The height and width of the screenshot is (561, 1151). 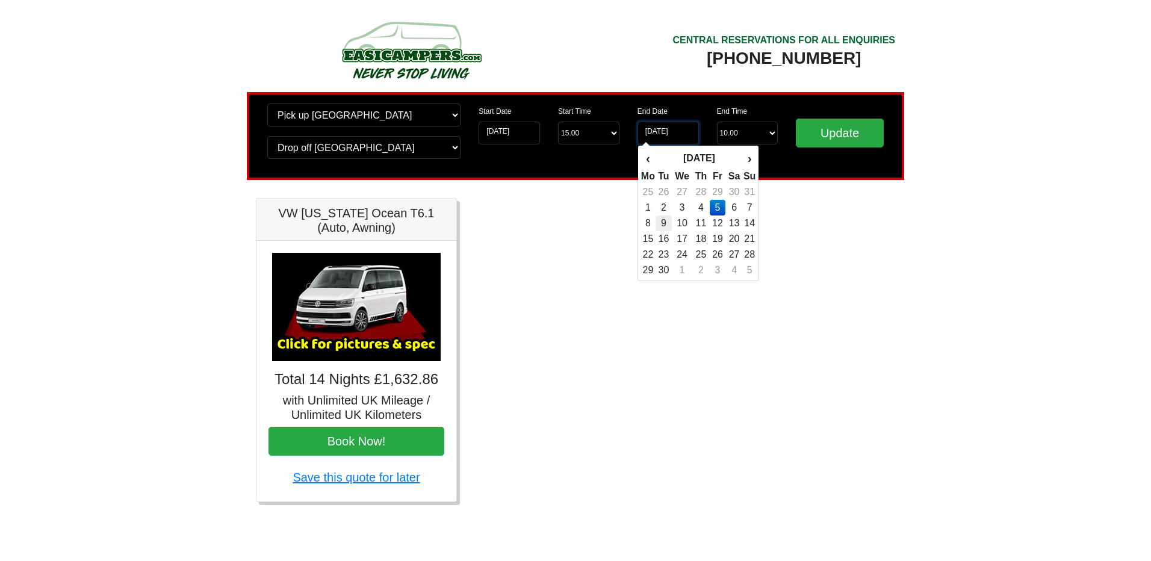 What do you see at coordinates (749, 176) in the screenshot?
I see `th: Su` at bounding box center [749, 176].